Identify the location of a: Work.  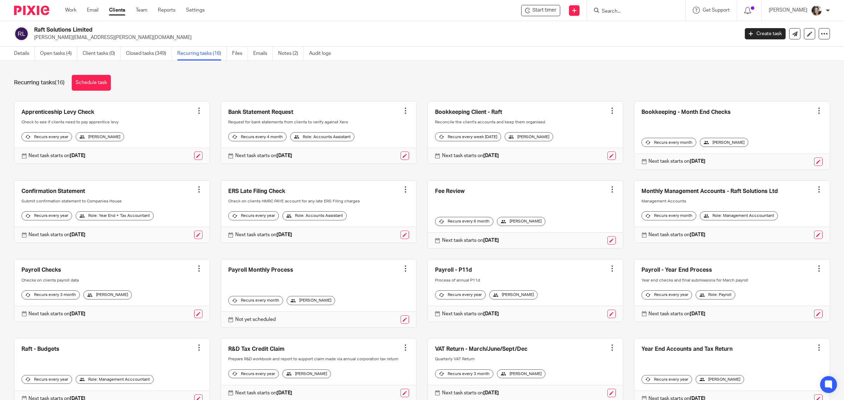
(71, 10).